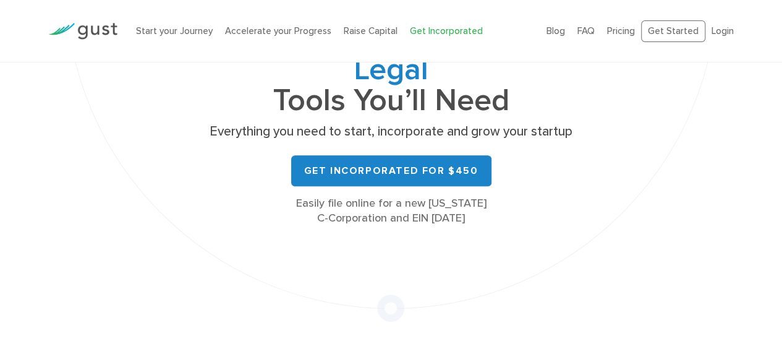 Image resolution: width=782 pixels, height=362 pixels. Describe the element at coordinates (391, 70) in the screenshot. I see `h1: All the Tools You’ll Need` at that location.